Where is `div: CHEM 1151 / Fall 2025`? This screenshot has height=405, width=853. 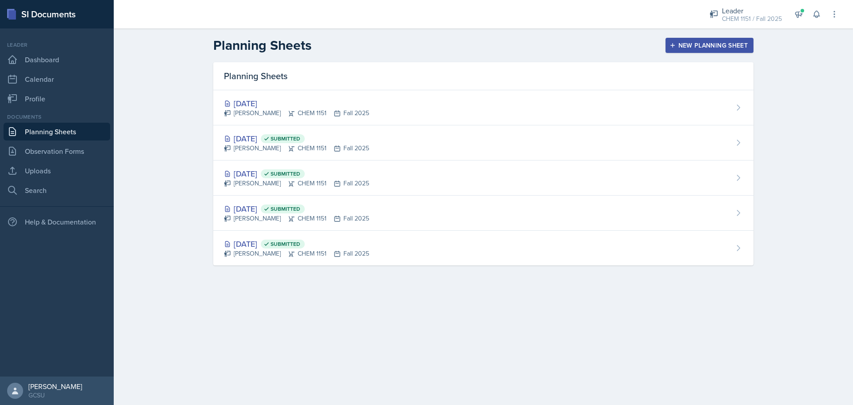 div: CHEM 1151 / Fall 2025 is located at coordinates (752, 19).